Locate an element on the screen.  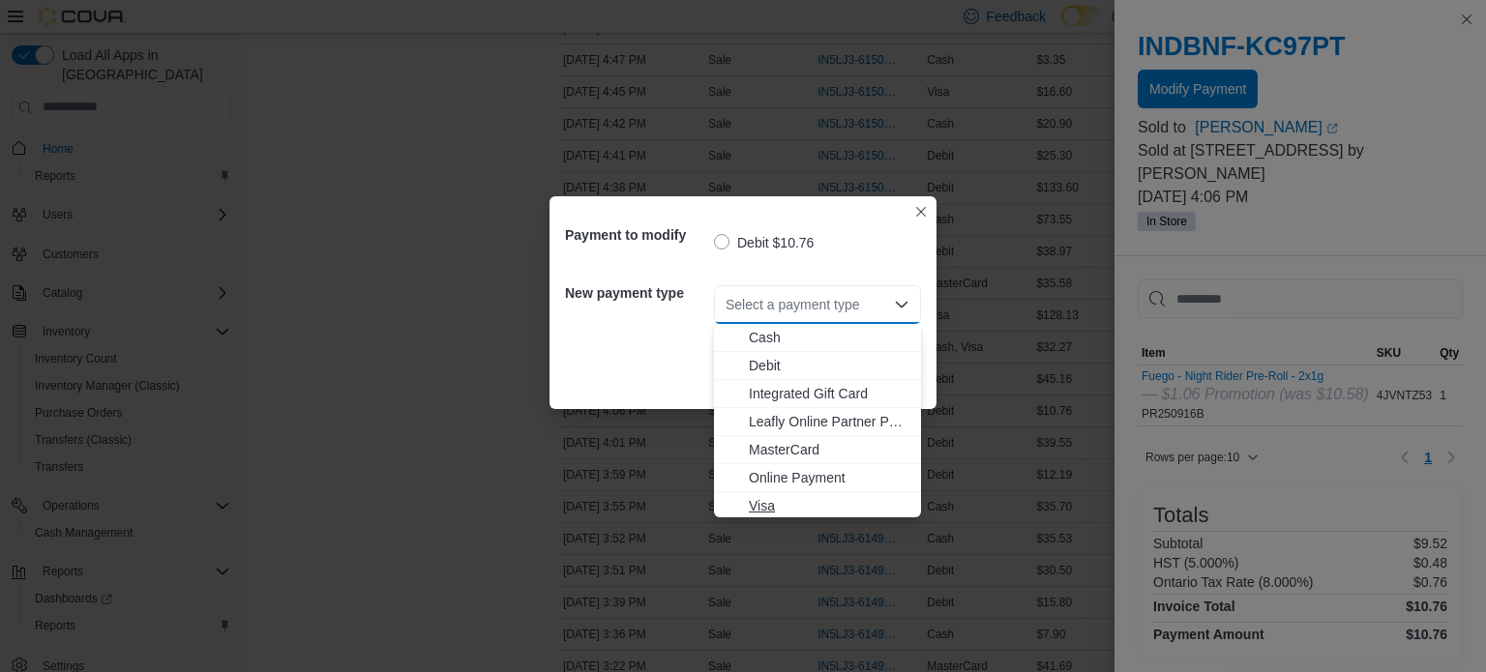
span: Leafly Online Partner Payment is located at coordinates (829, 422).